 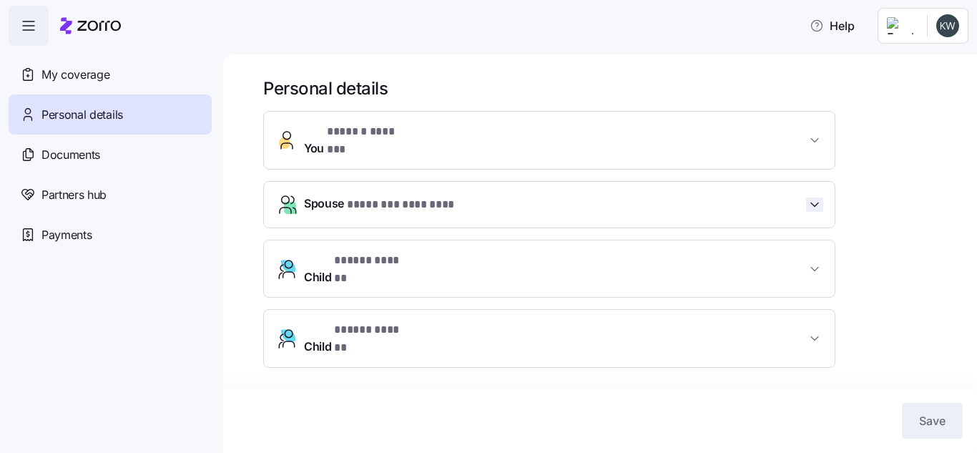 What do you see at coordinates (380, 204) in the screenshot?
I see `span: Spouse` at bounding box center [380, 204].